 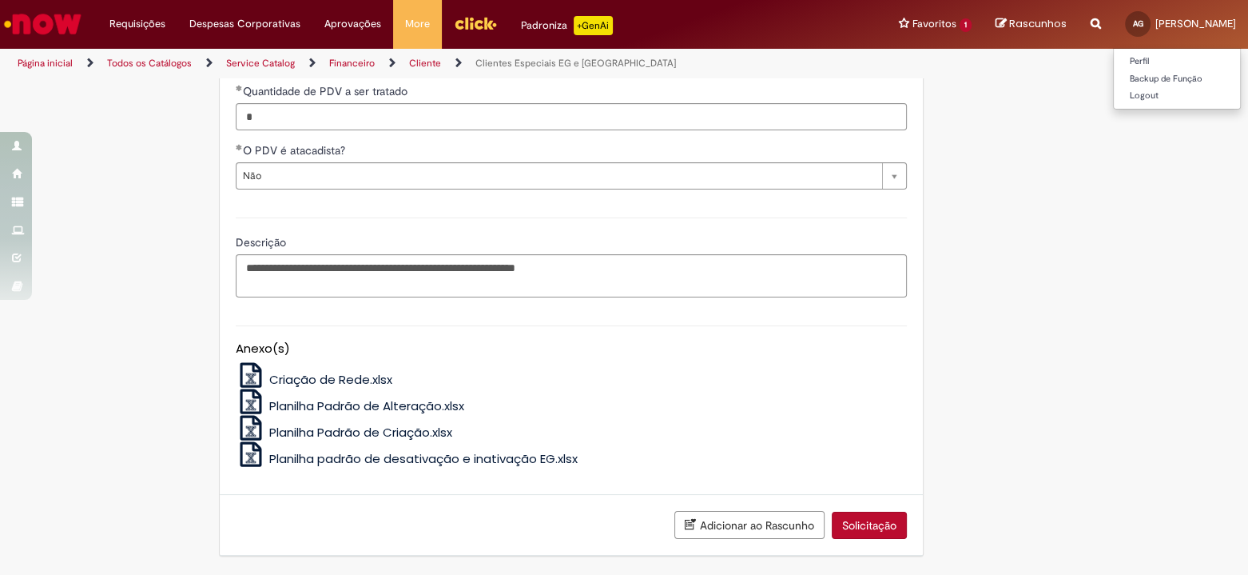 What do you see at coordinates (137, 24) in the screenshot?
I see `span: Requisições` at bounding box center [137, 24].